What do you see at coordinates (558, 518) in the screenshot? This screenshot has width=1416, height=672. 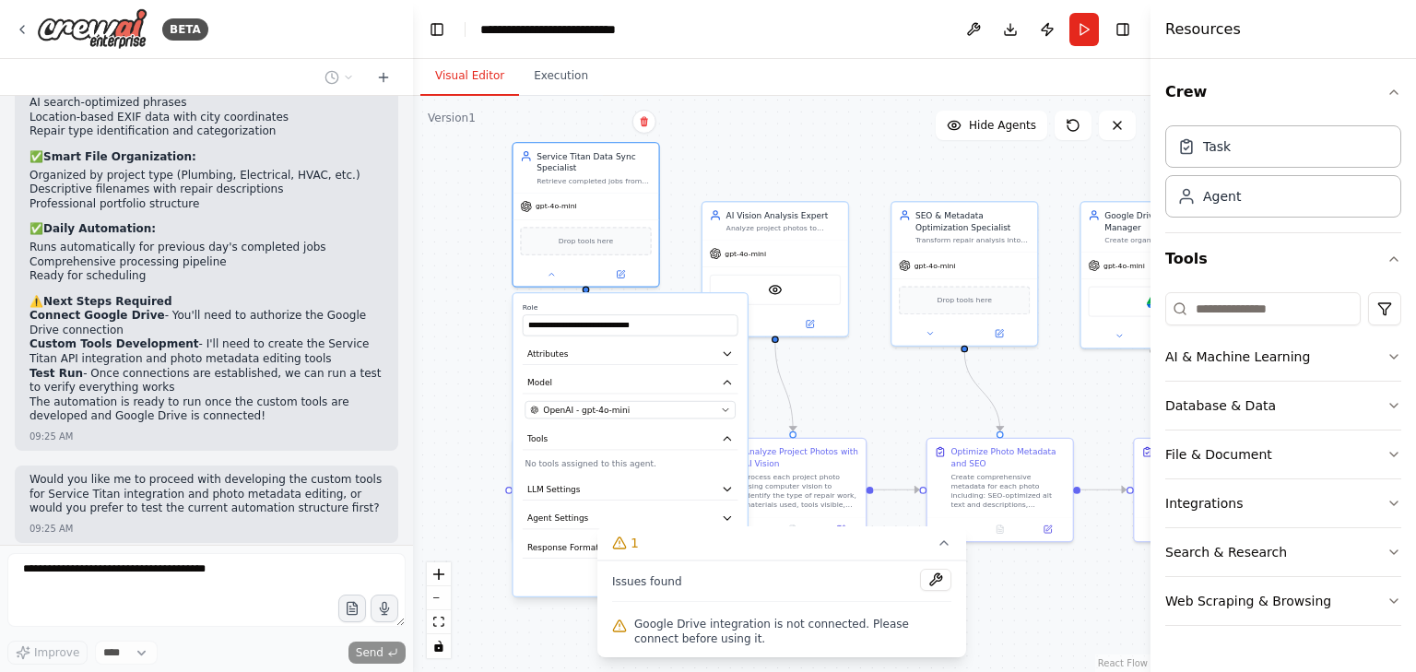 I see `span: Agent Settings` at bounding box center [558, 518].